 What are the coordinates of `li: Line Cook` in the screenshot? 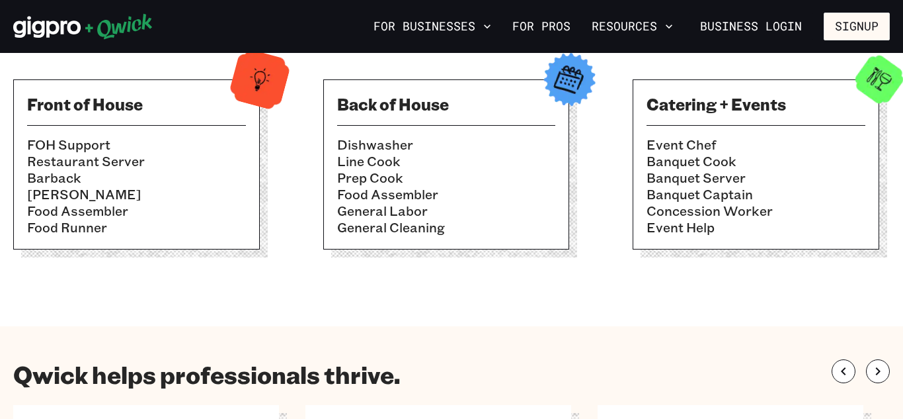 It's located at (446, 161).